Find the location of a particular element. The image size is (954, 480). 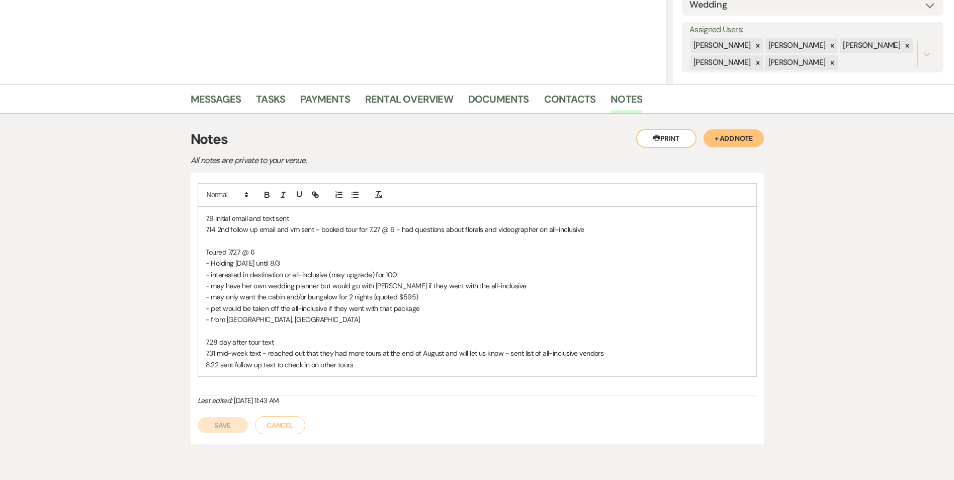

p: 7.28 day after tour text is located at coordinates (477, 342).